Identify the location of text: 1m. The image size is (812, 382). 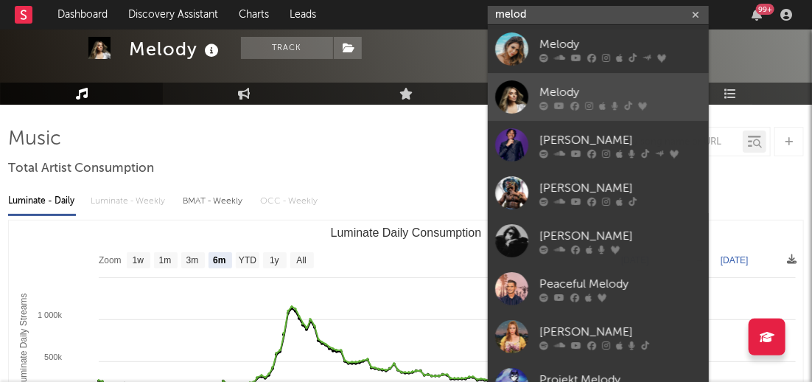
(165, 261).